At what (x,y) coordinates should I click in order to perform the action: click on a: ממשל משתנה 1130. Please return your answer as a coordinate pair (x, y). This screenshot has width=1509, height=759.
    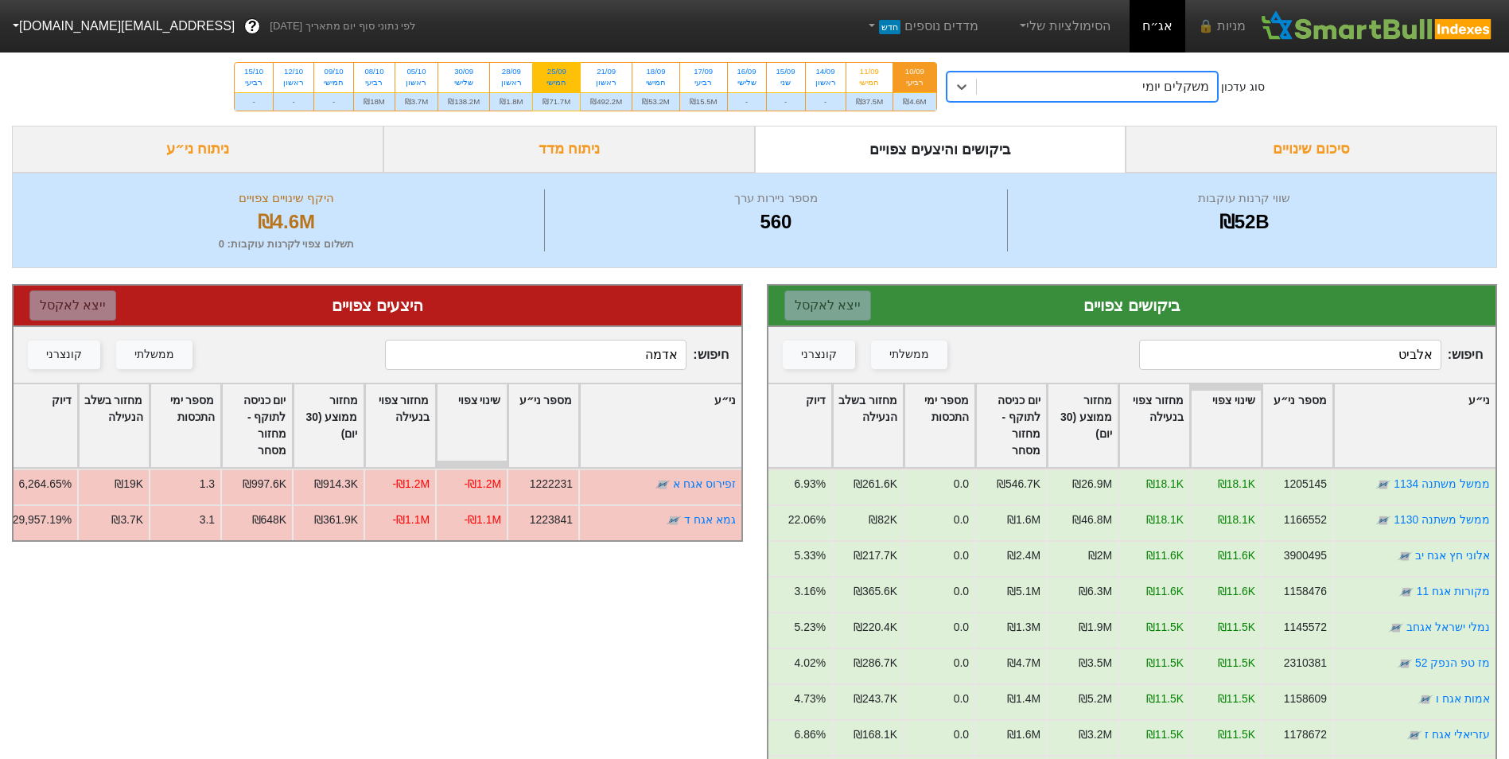
    Looking at the image, I should click on (1441, 519).